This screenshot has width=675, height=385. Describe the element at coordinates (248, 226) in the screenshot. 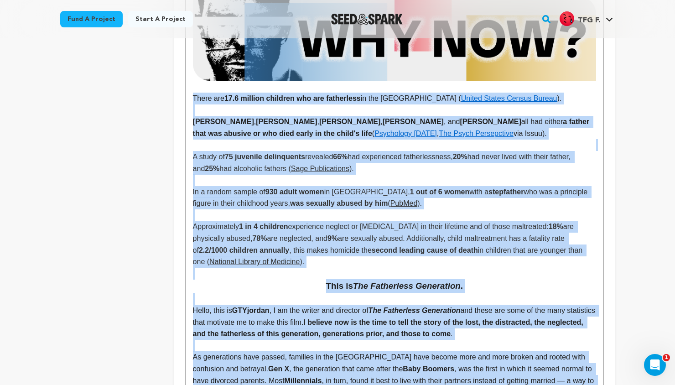

I see `strong: 1 in 4` at that location.